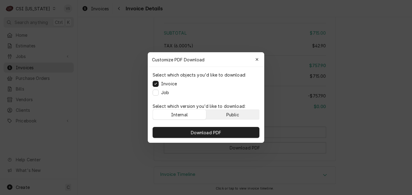 The width and height of the screenshot is (412, 195). What do you see at coordinates (199, 75) in the screenshot?
I see `p: Select which objects you'd like to download:` at bounding box center [199, 75].